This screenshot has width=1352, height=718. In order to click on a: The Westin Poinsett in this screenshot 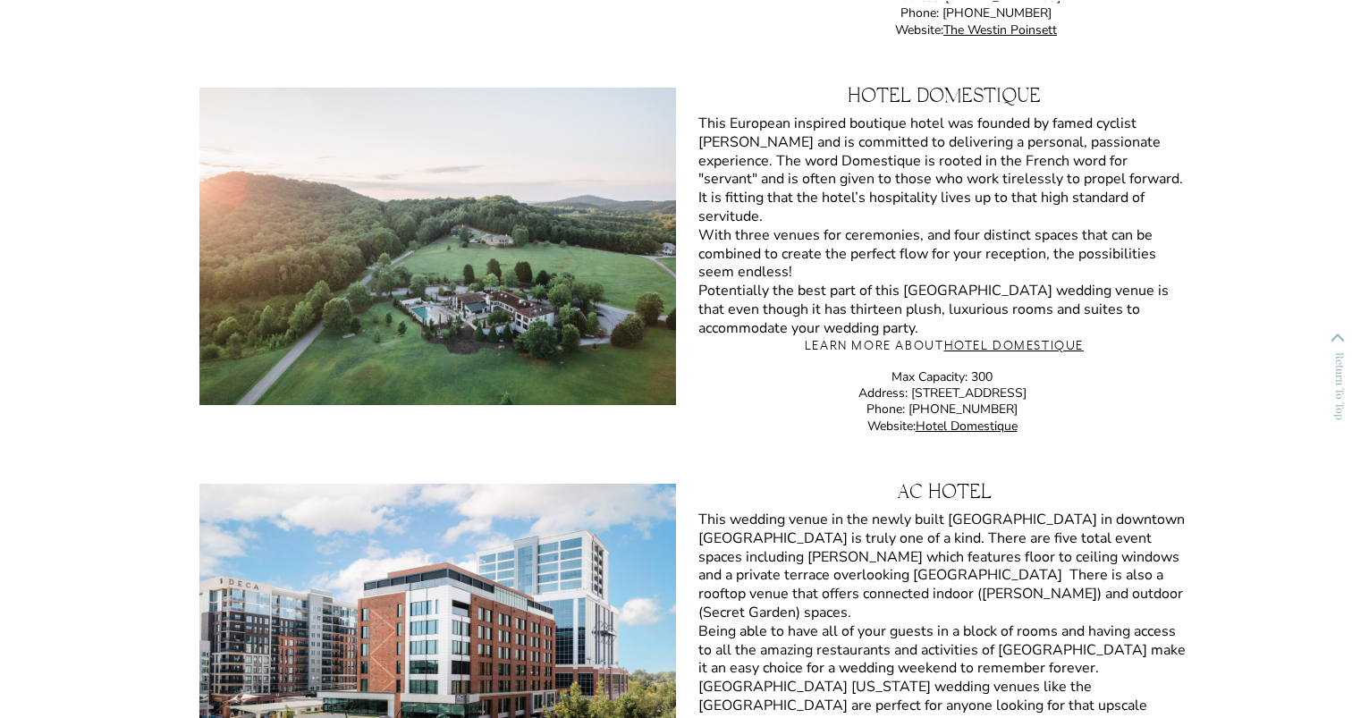, I will do `click(1000, 30)`.